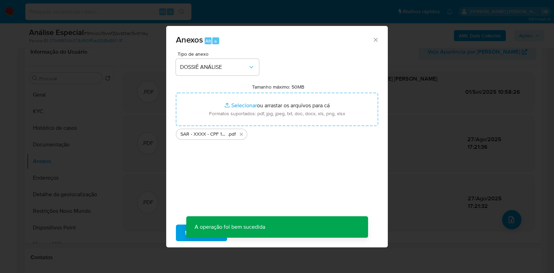  I want to click on button: Subir arquivo, so click(202, 233).